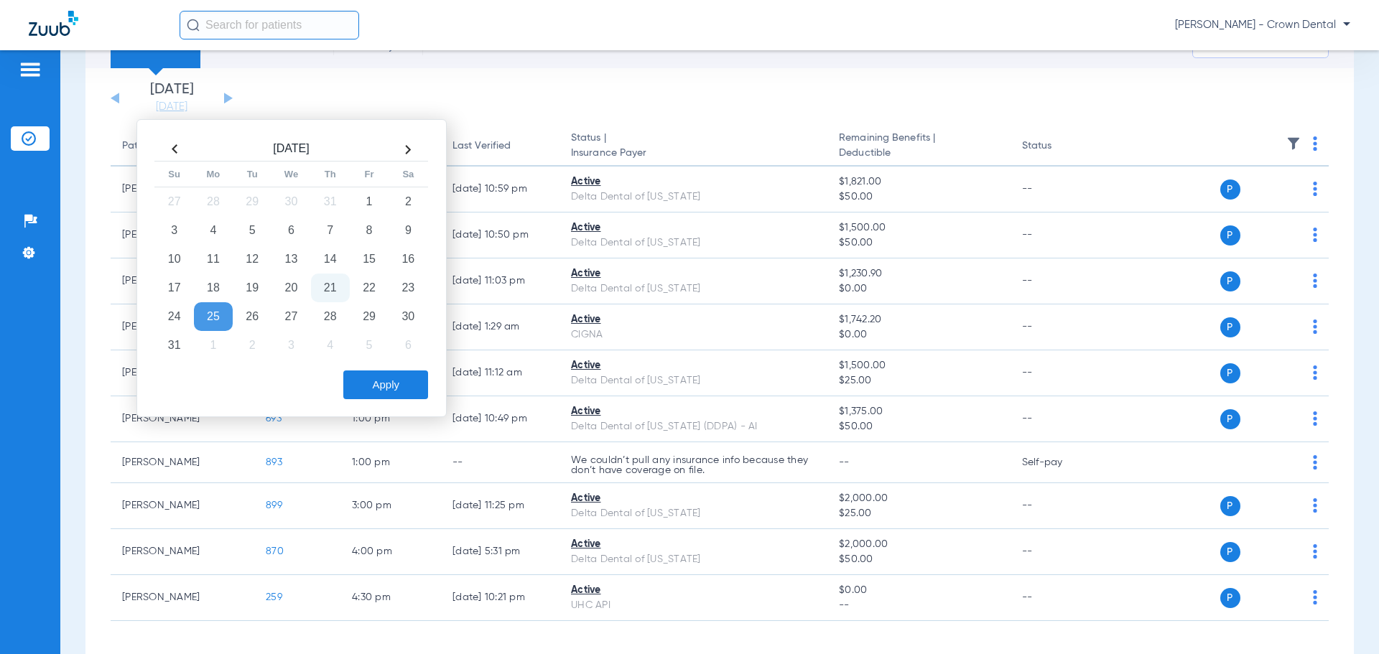  What do you see at coordinates (693, 466) in the screenshot?
I see `p: We couldn’t pull any insurance info because they don’t have coverage on file.` at bounding box center [693, 466].